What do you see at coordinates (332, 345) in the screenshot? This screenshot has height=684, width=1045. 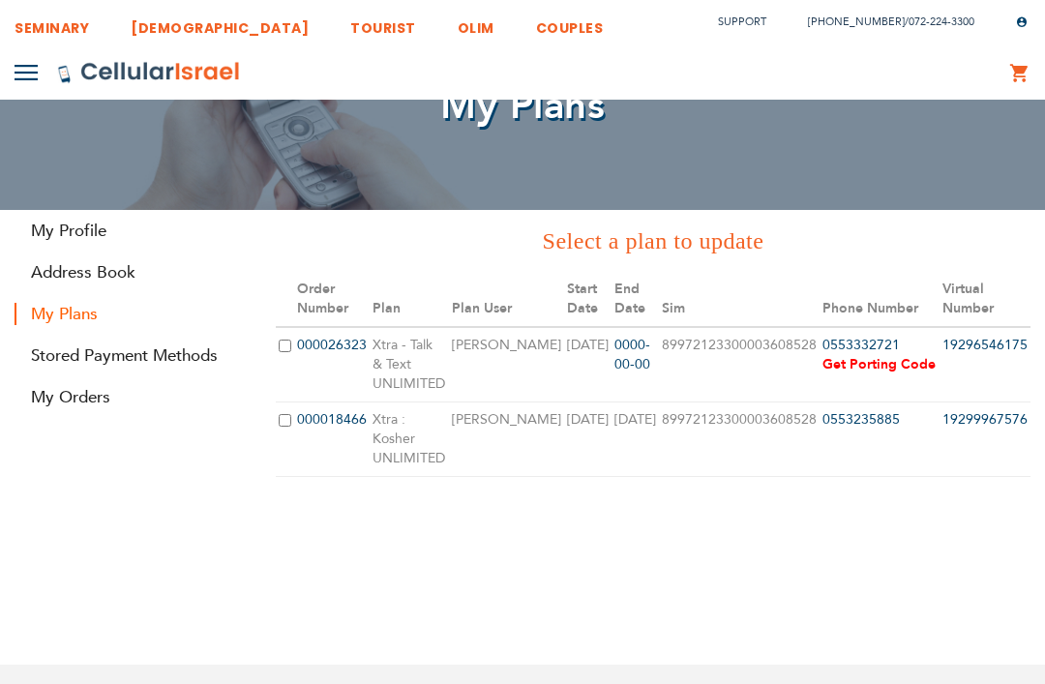 I see `a: 000026323` at bounding box center [332, 345].